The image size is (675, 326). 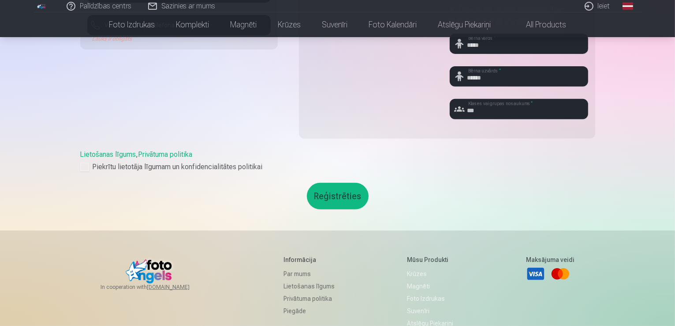 What do you see at coordinates (338, 196) in the screenshot?
I see `button: Reģistrēties` at bounding box center [338, 196].